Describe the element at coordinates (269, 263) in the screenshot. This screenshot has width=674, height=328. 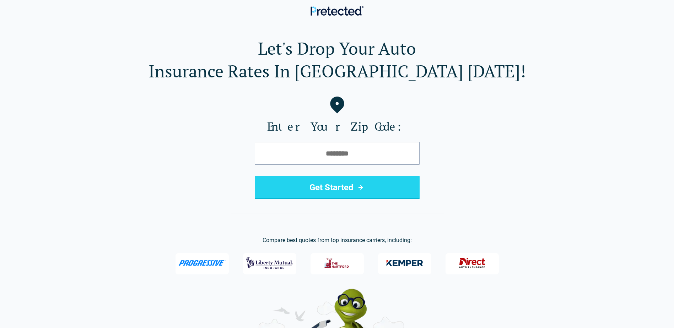
I see `img: Liberty Mutual` at that location.